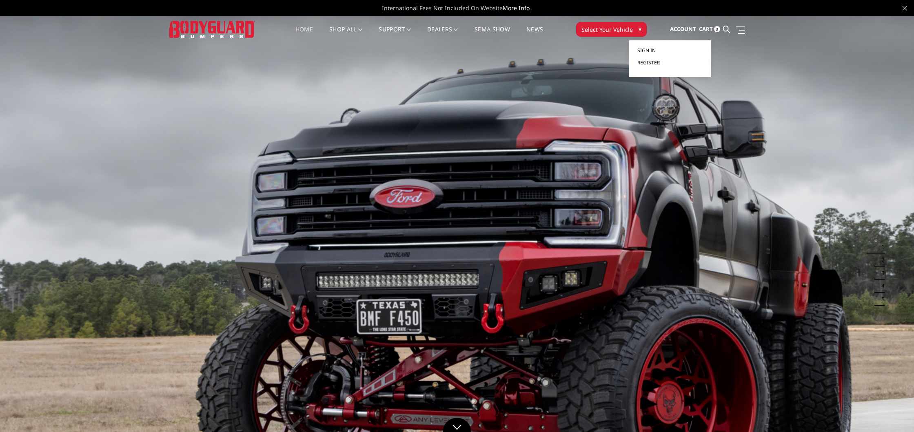 The image size is (914, 432). What do you see at coordinates (670, 51) in the screenshot?
I see `a: Sign in` at bounding box center [670, 51].